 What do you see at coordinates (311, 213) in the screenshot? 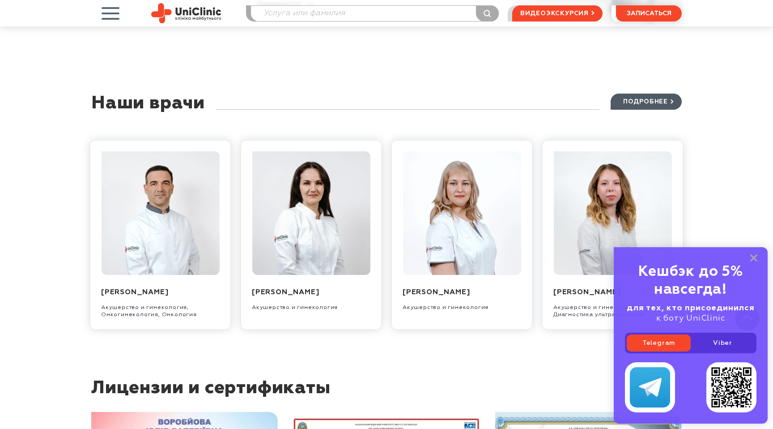
I see `img: Воробьева Юлия Валерьевна` at bounding box center [311, 213].